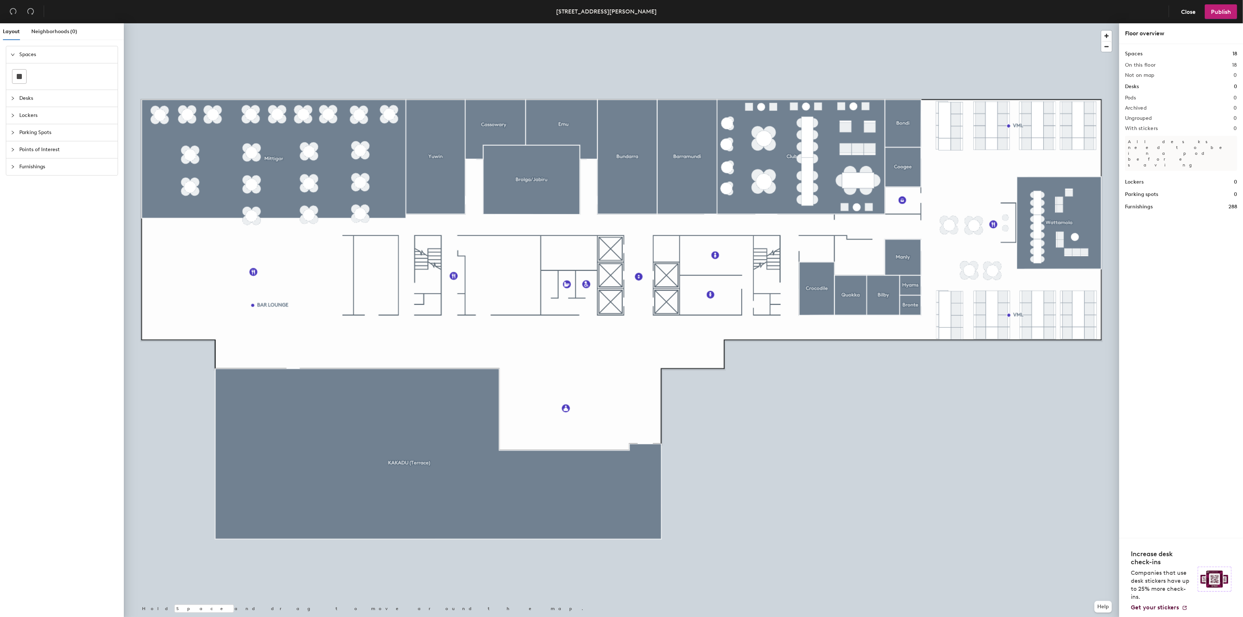  Describe the element at coordinates (1142, 195) in the screenshot. I see `h1: Parking spots` at that location.